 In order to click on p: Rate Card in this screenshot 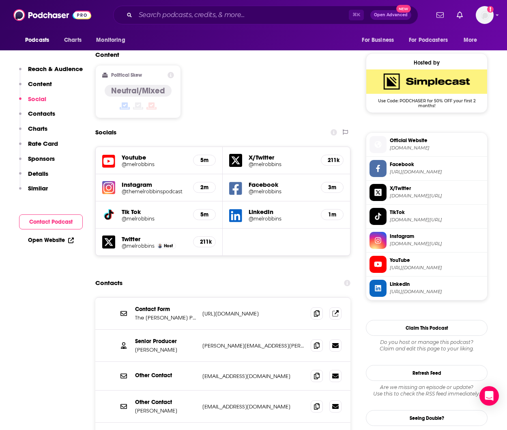, I will do `click(43, 143)`.